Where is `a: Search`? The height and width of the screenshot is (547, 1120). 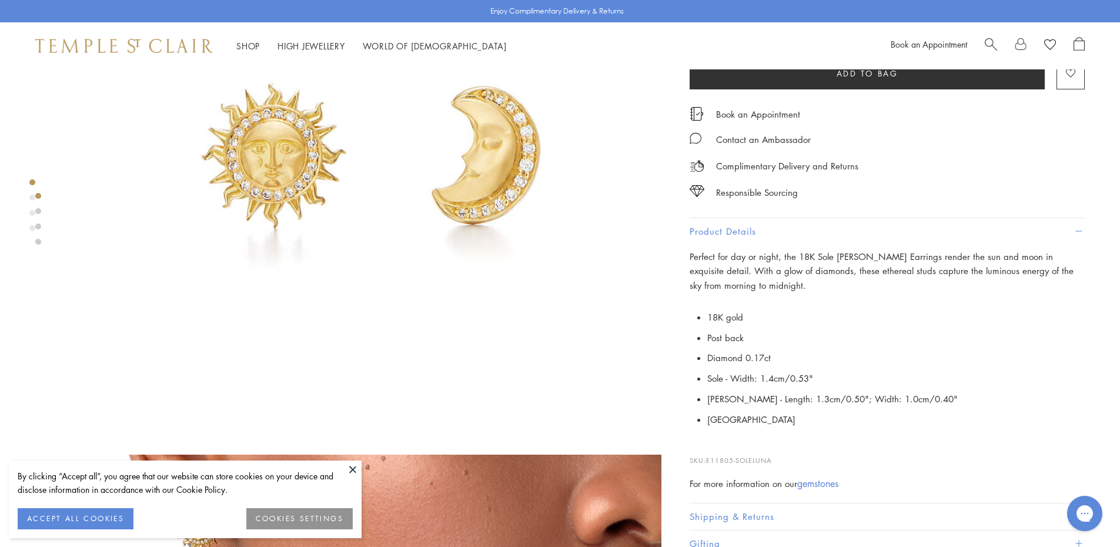 a: Search is located at coordinates (991, 46).